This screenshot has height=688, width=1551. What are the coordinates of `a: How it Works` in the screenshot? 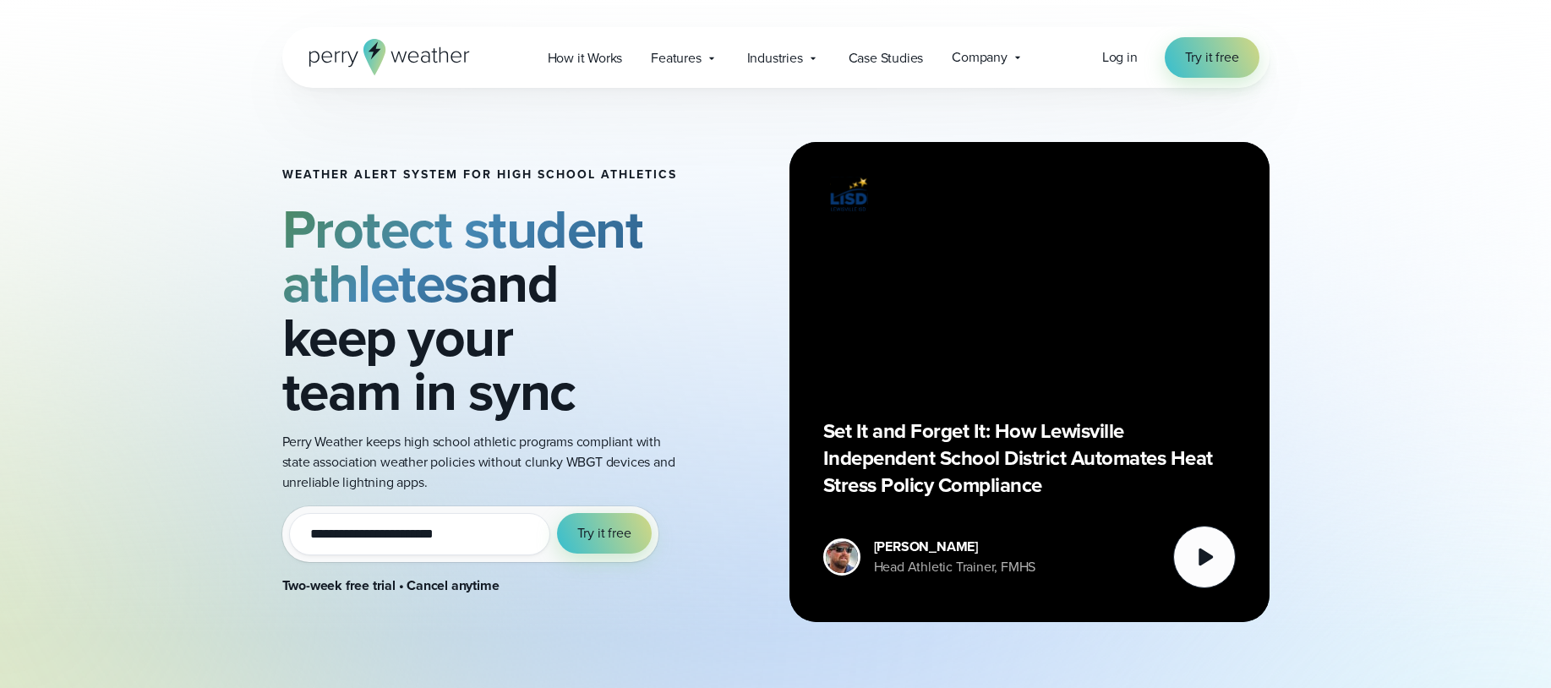 It's located at (585, 57).